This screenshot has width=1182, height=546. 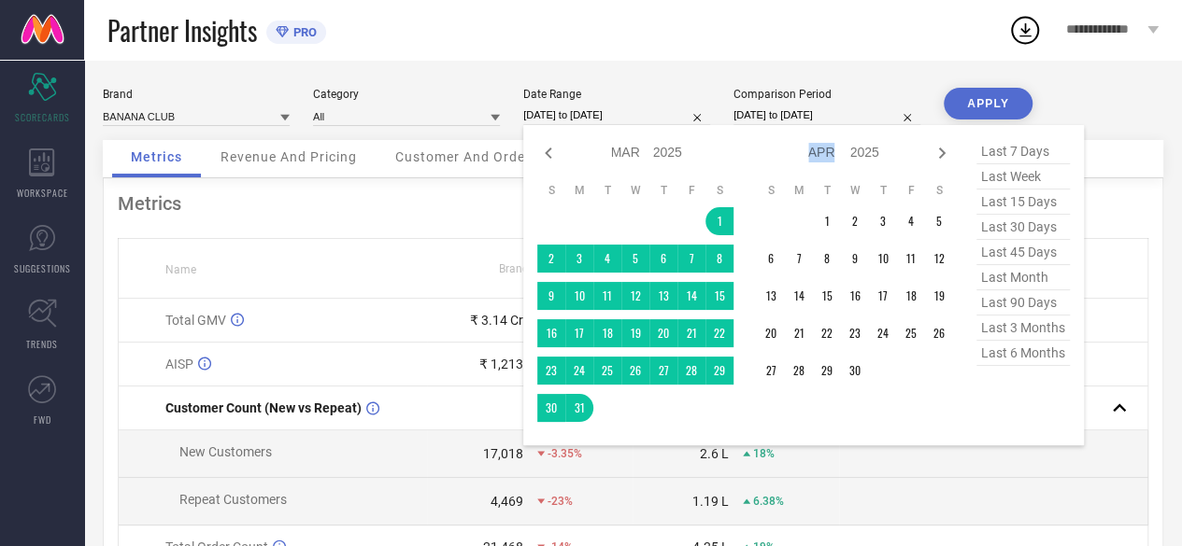 I want to click on td: Sat Apr 05 2025, so click(x=939, y=221).